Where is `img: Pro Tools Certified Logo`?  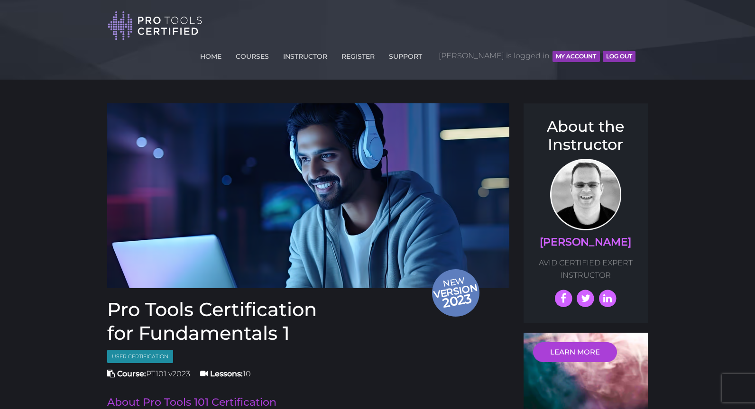 img: Pro Tools Certified Logo is located at coordinates (155, 26).